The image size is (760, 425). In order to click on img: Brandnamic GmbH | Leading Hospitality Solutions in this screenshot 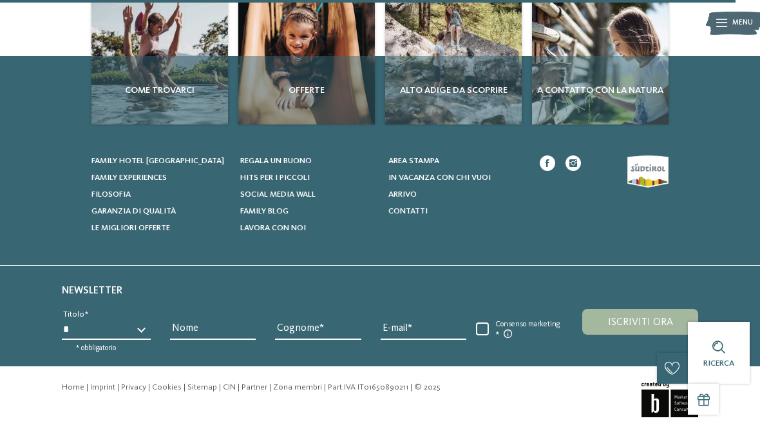, I will do `click(670, 399)`.